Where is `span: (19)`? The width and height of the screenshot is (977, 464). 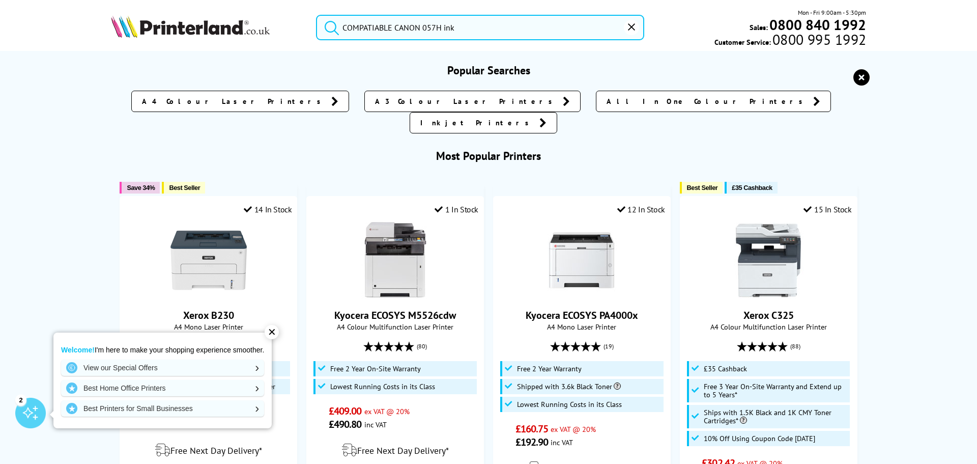 span: (19) is located at coordinates (609, 346).